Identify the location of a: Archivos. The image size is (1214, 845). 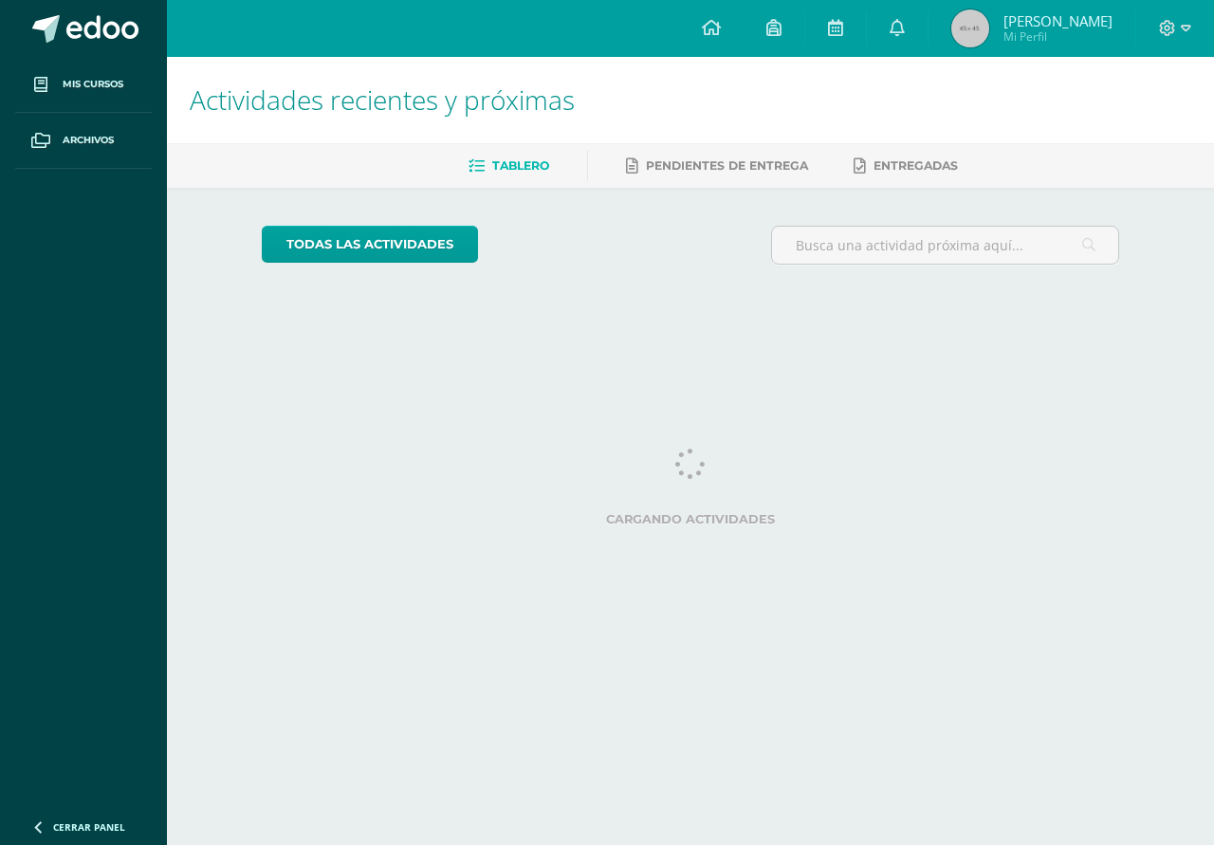
(83, 140).